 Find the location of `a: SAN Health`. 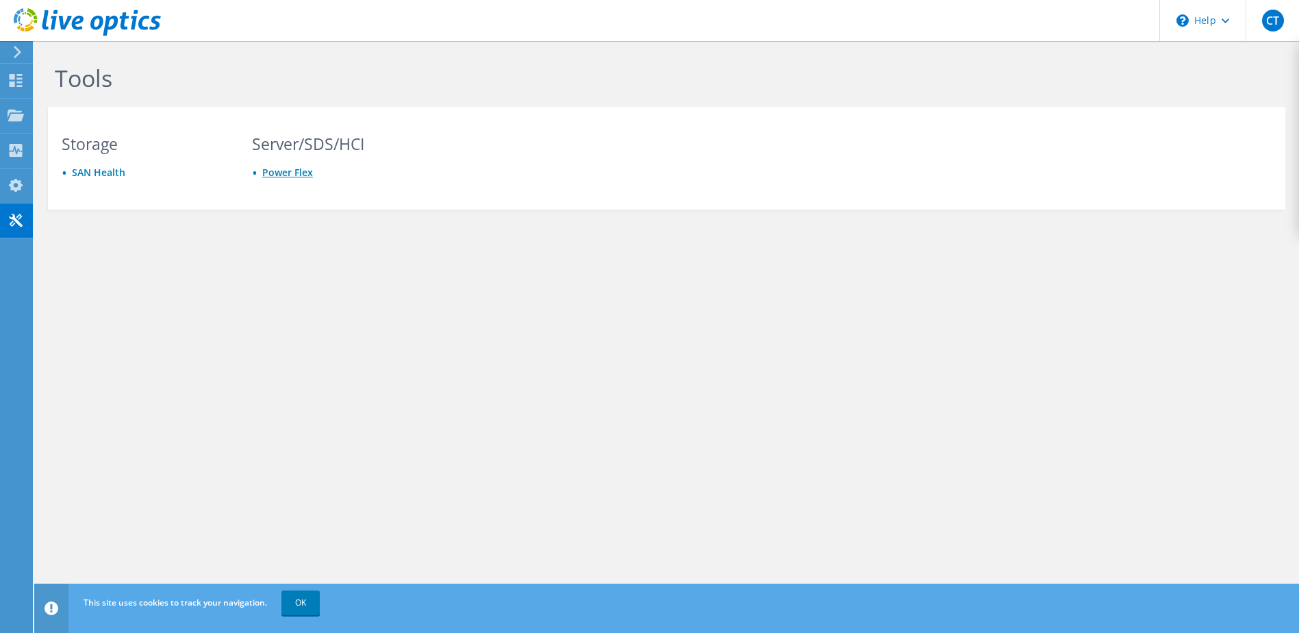

a: SAN Health is located at coordinates (99, 172).